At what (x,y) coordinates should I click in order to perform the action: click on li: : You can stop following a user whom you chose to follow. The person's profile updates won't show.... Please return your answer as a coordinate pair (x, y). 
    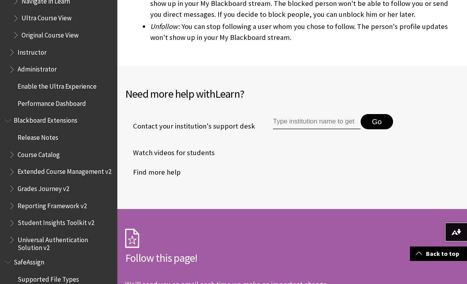
    Looking at the image, I should click on (305, 32).